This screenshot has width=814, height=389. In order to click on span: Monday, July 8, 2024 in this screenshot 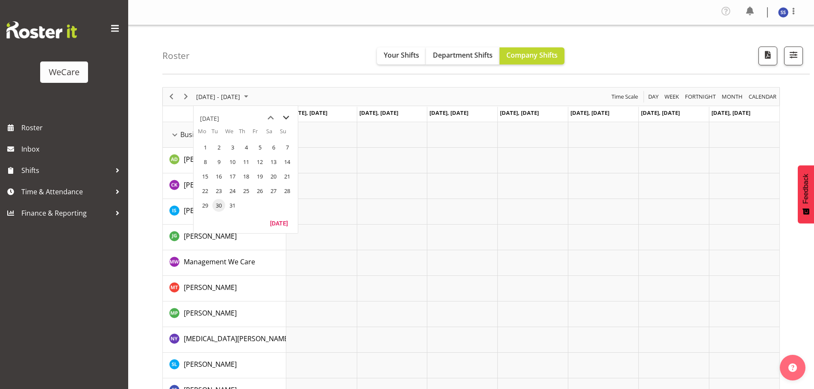, I will do `click(205, 162)`.